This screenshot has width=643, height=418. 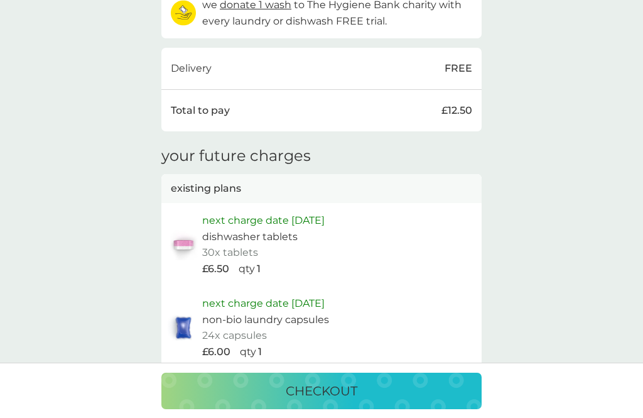 I want to click on p: £6.00, so click(x=216, y=352).